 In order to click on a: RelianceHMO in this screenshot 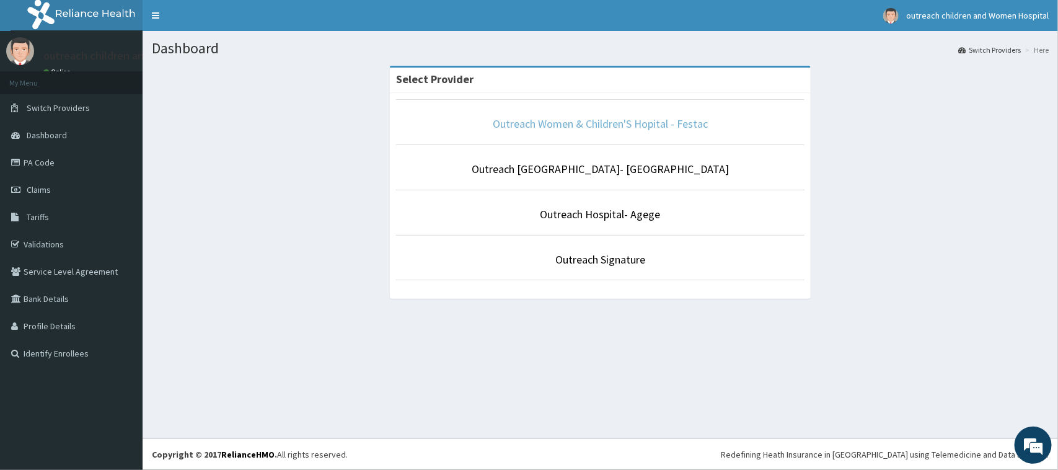, I will do `click(248, 454)`.